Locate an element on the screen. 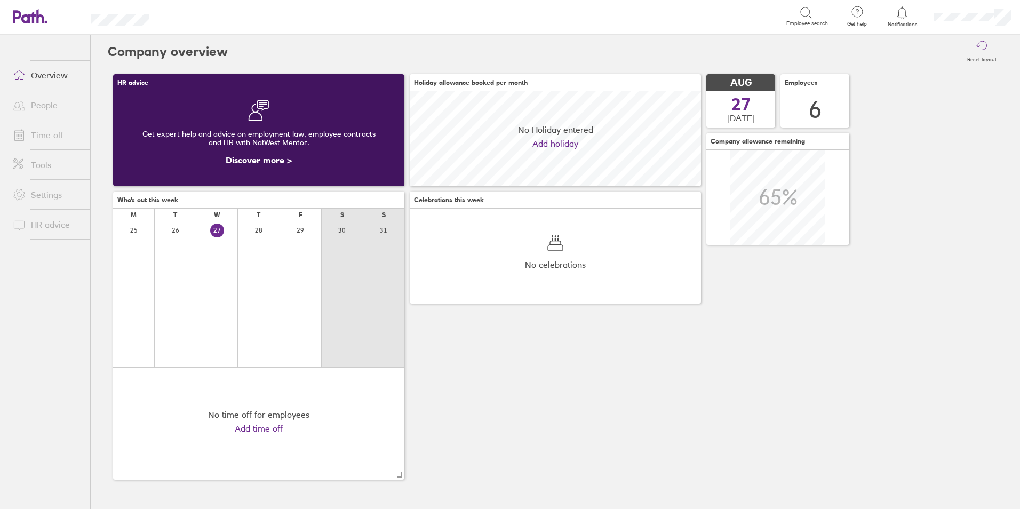  a: Settings is located at coordinates (47, 195).